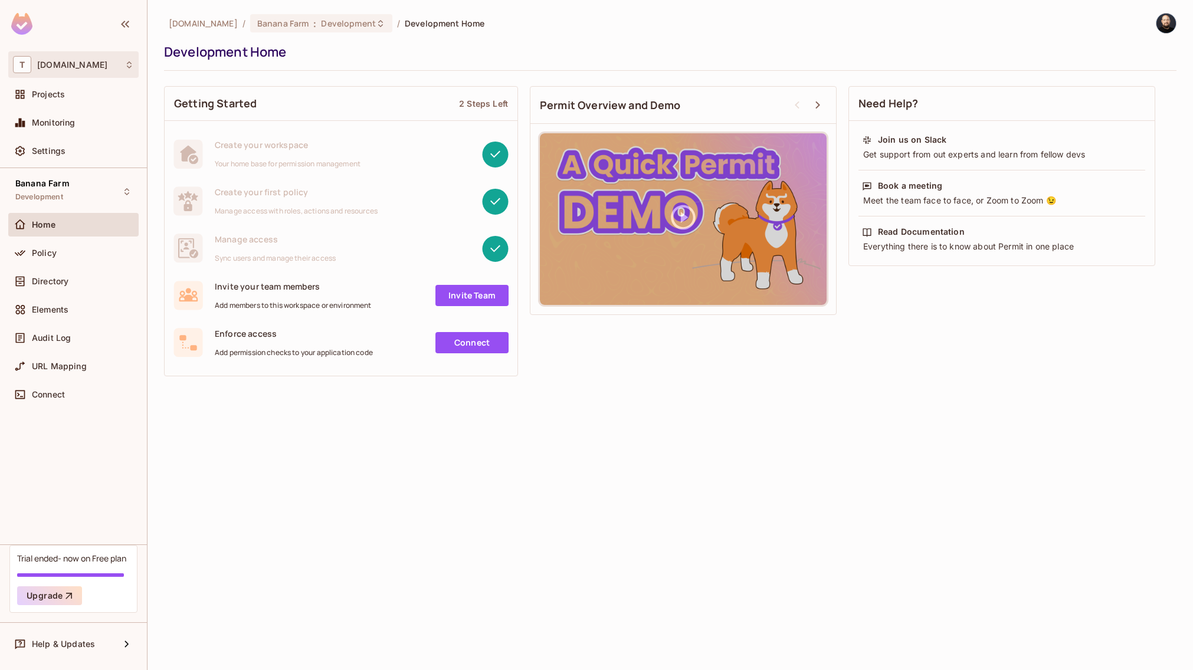 The height and width of the screenshot is (670, 1193). I want to click on span: Elements, so click(50, 310).